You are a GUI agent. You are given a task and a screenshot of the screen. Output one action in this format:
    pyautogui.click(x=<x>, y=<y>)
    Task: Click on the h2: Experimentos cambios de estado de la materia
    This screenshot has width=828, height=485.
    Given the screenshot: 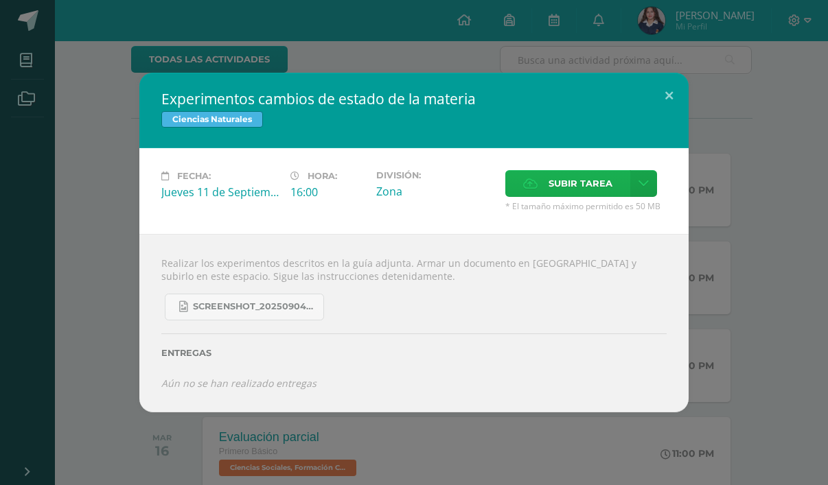 What is the action you would take?
    pyautogui.click(x=414, y=99)
    